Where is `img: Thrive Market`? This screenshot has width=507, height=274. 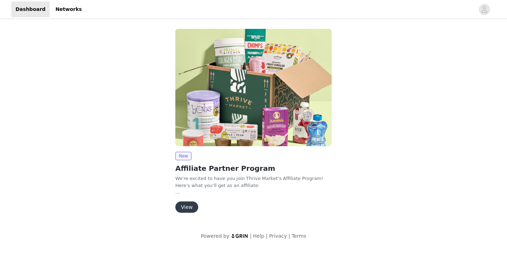 img: Thrive Market is located at coordinates (253, 87).